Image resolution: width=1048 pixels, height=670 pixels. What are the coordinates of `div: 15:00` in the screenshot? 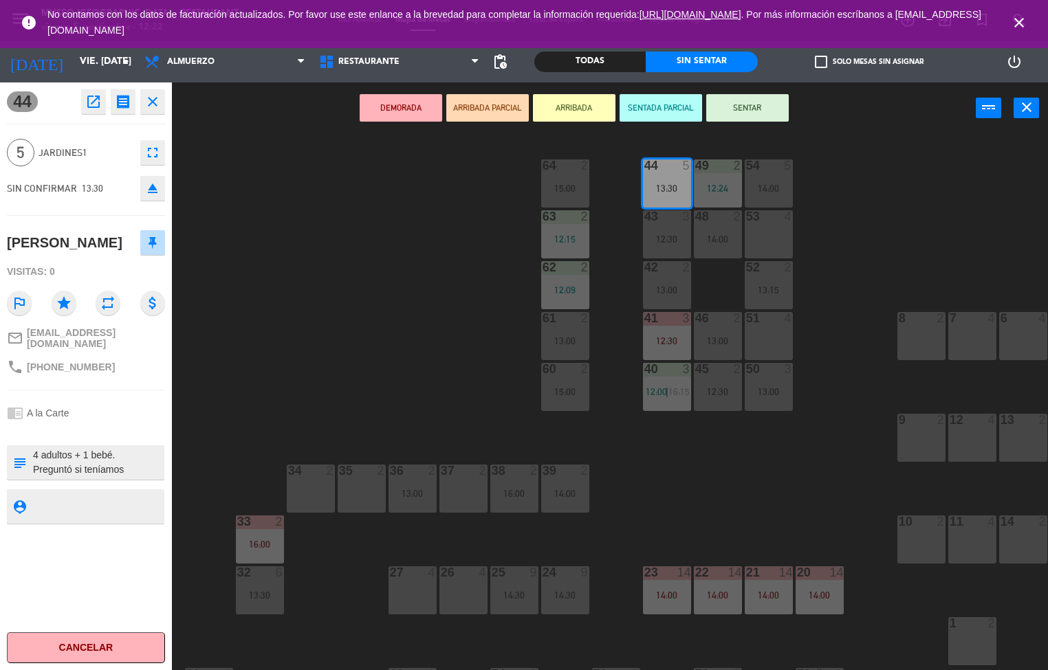 It's located at (565, 188).